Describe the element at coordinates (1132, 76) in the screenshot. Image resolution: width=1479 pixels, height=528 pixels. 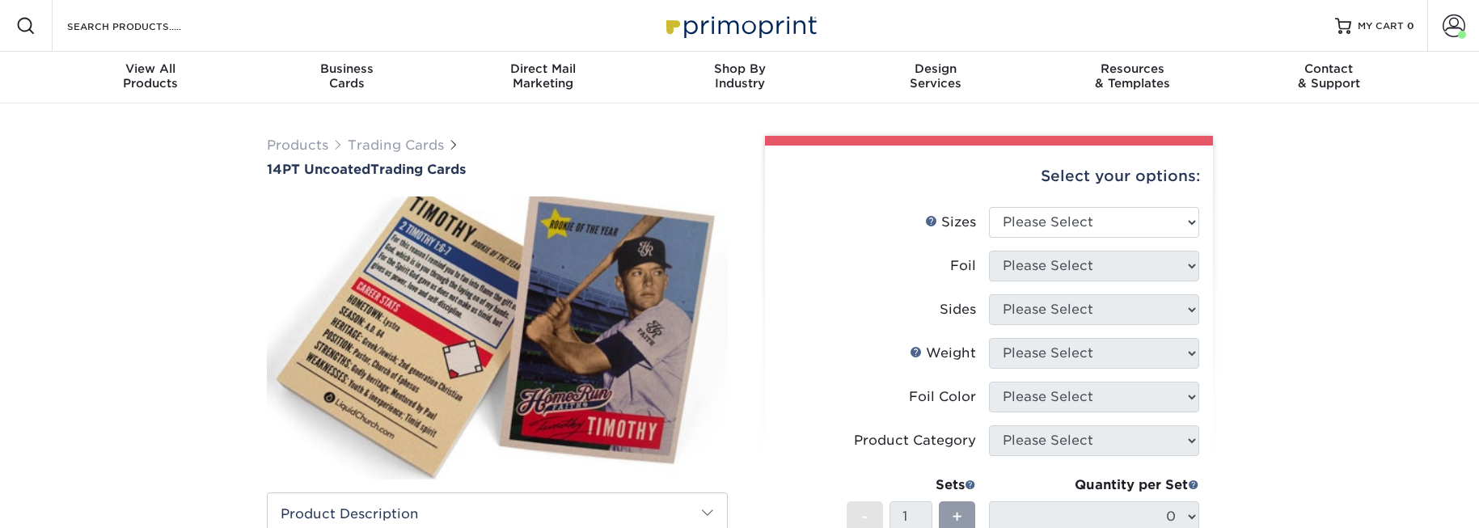
I see `div: & Templates` at that location.